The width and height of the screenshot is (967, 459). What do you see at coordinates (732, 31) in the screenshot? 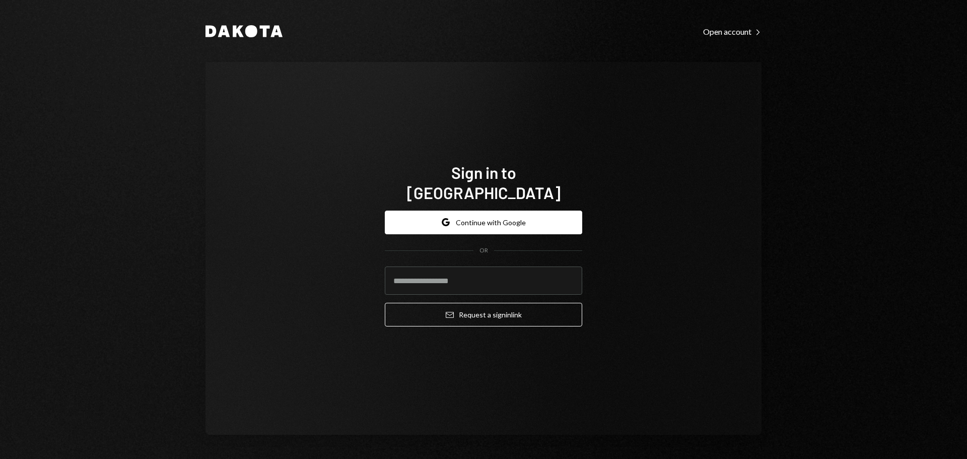
I see `a: Open account` at bounding box center [732, 31].